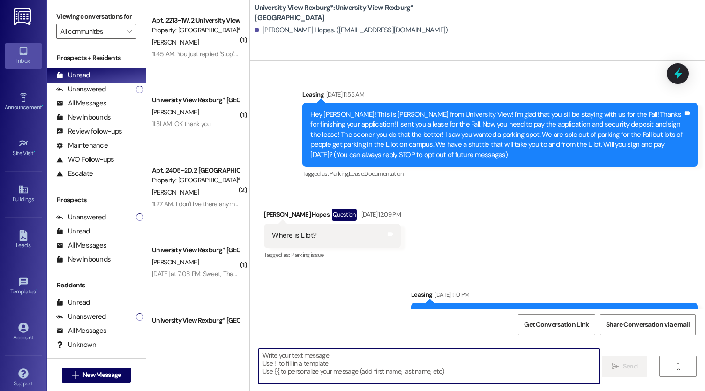 This screenshot has height=391, width=705. I want to click on div: Prospects + Residents, so click(96, 58).